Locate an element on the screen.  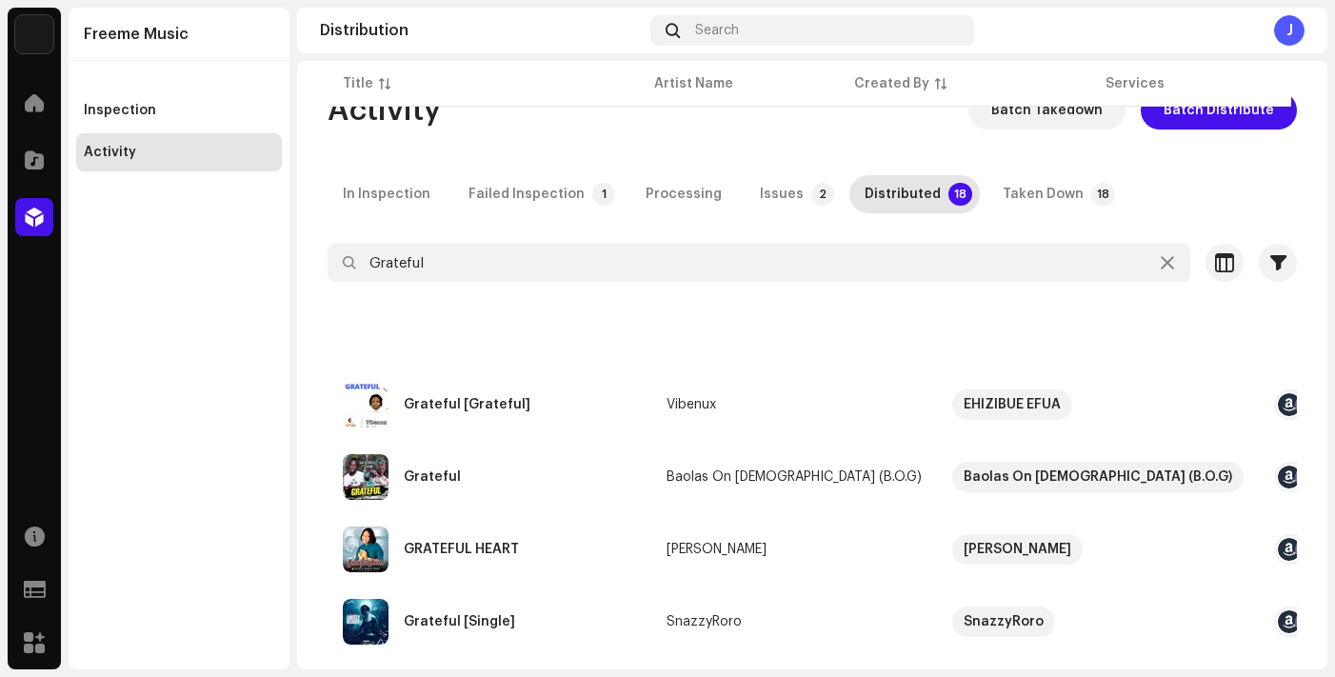
re-m-nav-item: Inspection is located at coordinates (179, 110).